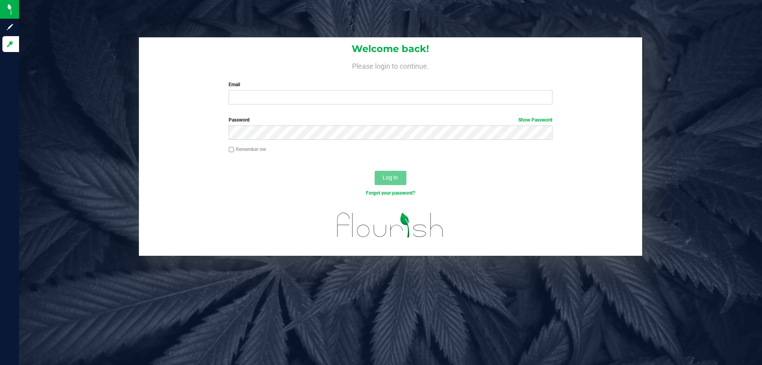  What do you see at coordinates (231, 150) in the screenshot?
I see `input: Remember me` at bounding box center [231, 150].